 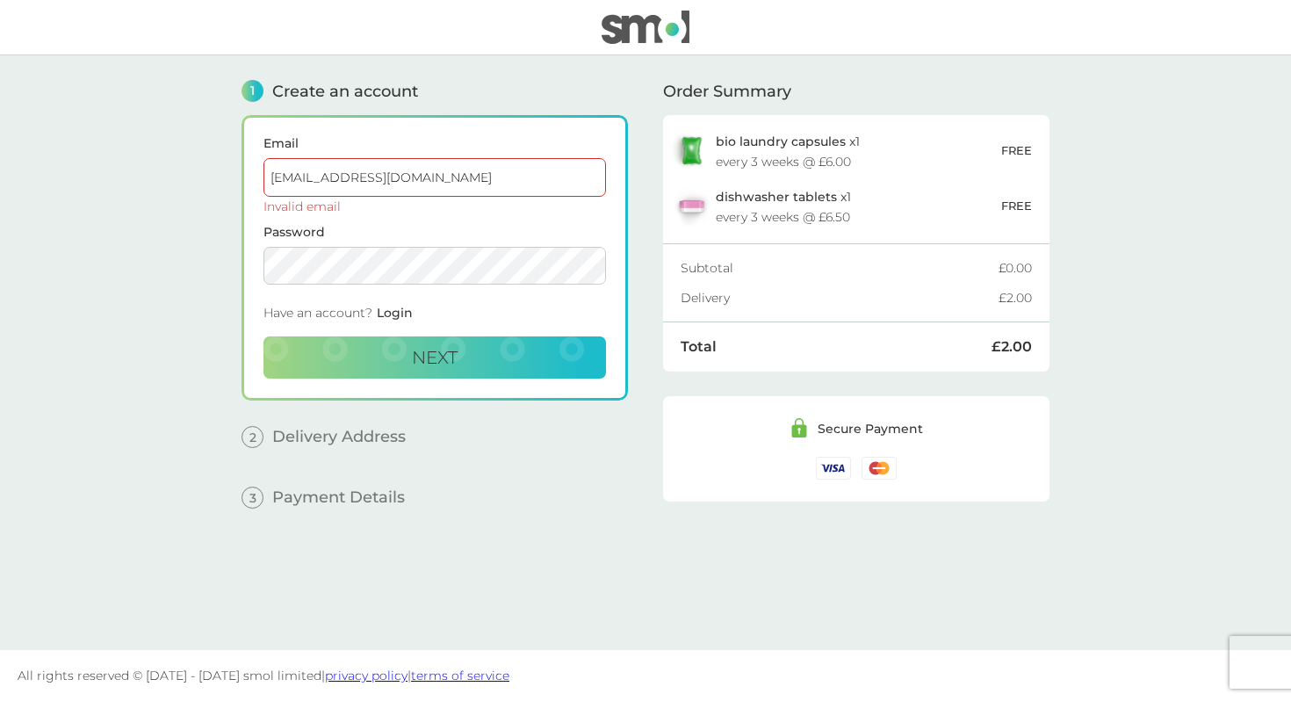 What do you see at coordinates (836, 347) in the screenshot?
I see `div: Total` at bounding box center [836, 347].